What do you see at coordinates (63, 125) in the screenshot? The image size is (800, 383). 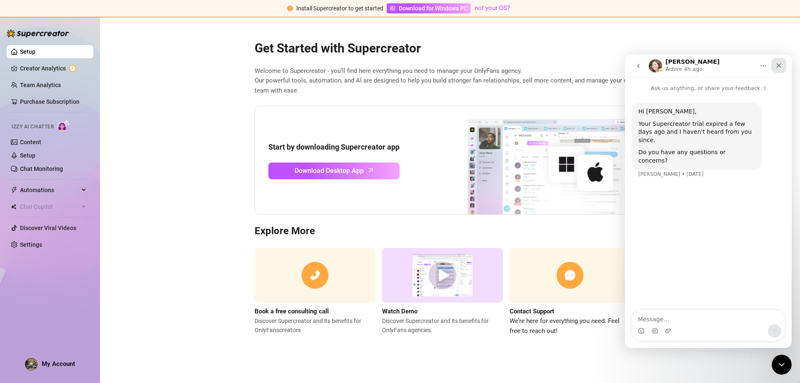 I see `img: AI Chatter` at bounding box center [63, 125].